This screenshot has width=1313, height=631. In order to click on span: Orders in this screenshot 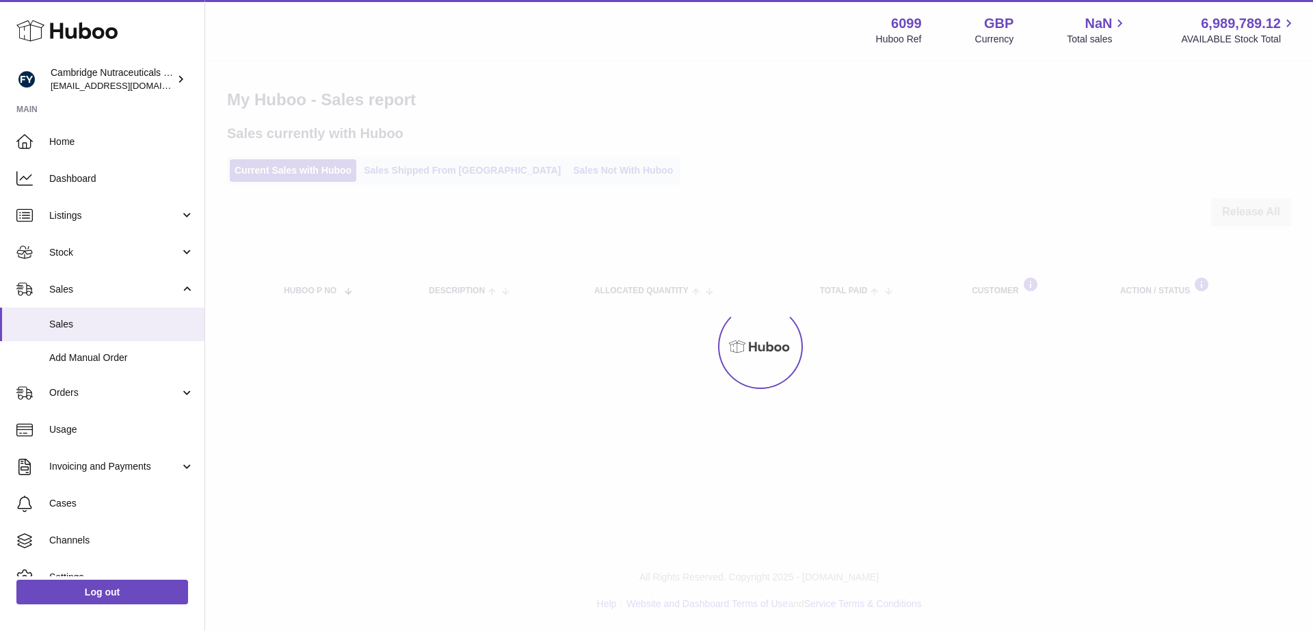, I will do `click(114, 393)`.